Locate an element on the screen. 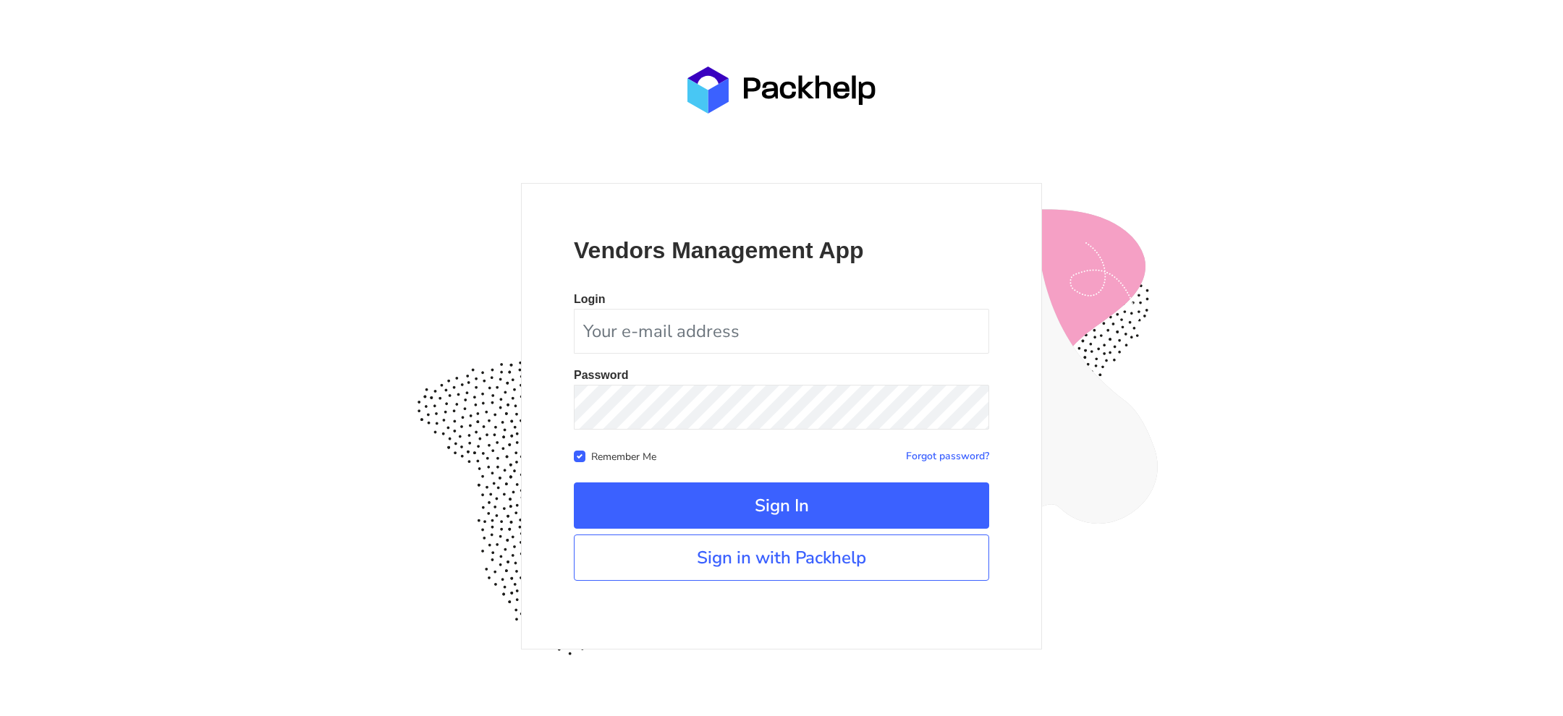 The width and height of the screenshot is (1563, 716). label: Remember Me is located at coordinates (624, 456).